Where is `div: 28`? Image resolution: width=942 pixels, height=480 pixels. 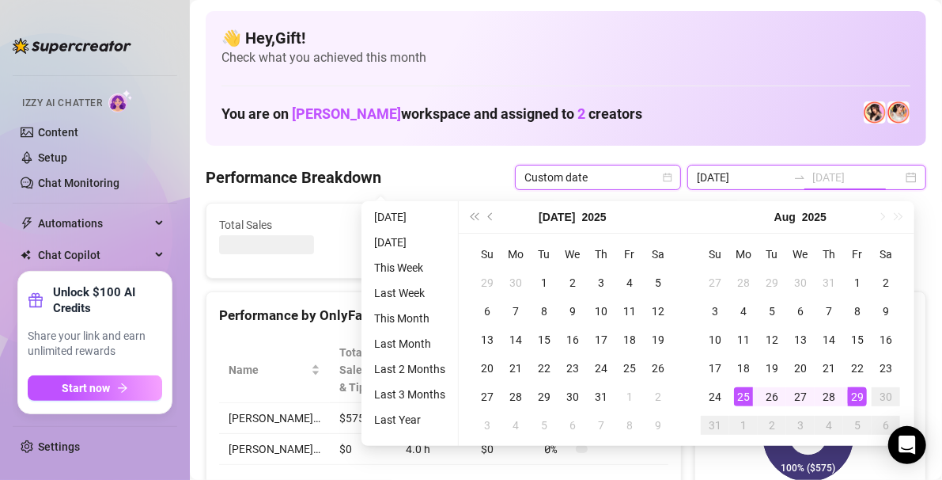
div: 28 is located at coordinates (829, 396).